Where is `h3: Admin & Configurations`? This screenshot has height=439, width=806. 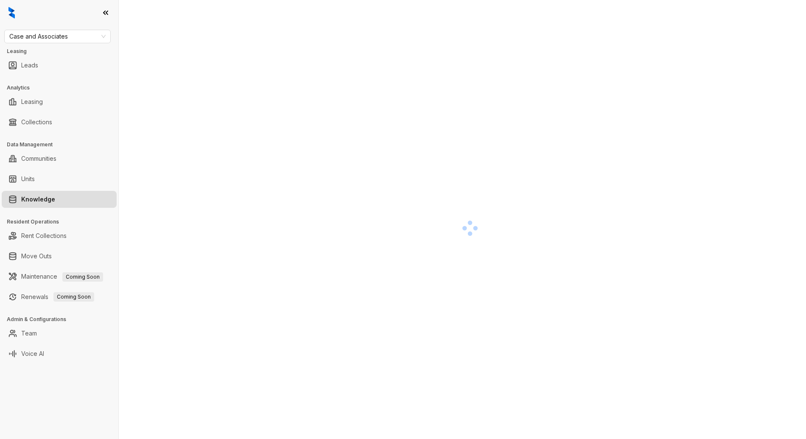
h3: Admin & Configurations is located at coordinates (62, 319).